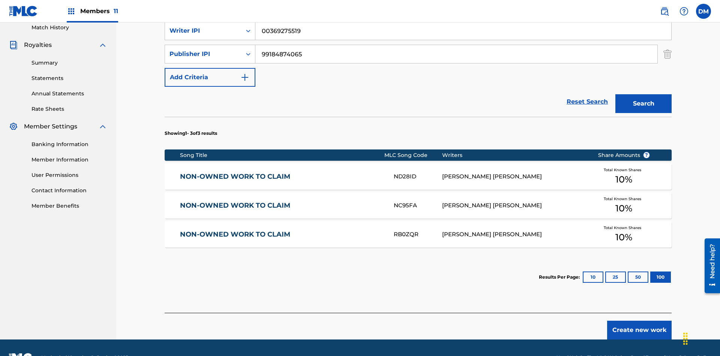 Image resolution: width=720 pixels, height=356 pixels. Describe the element at coordinates (665, 11) in the screenshot. I see `a: Public Search` at that location.